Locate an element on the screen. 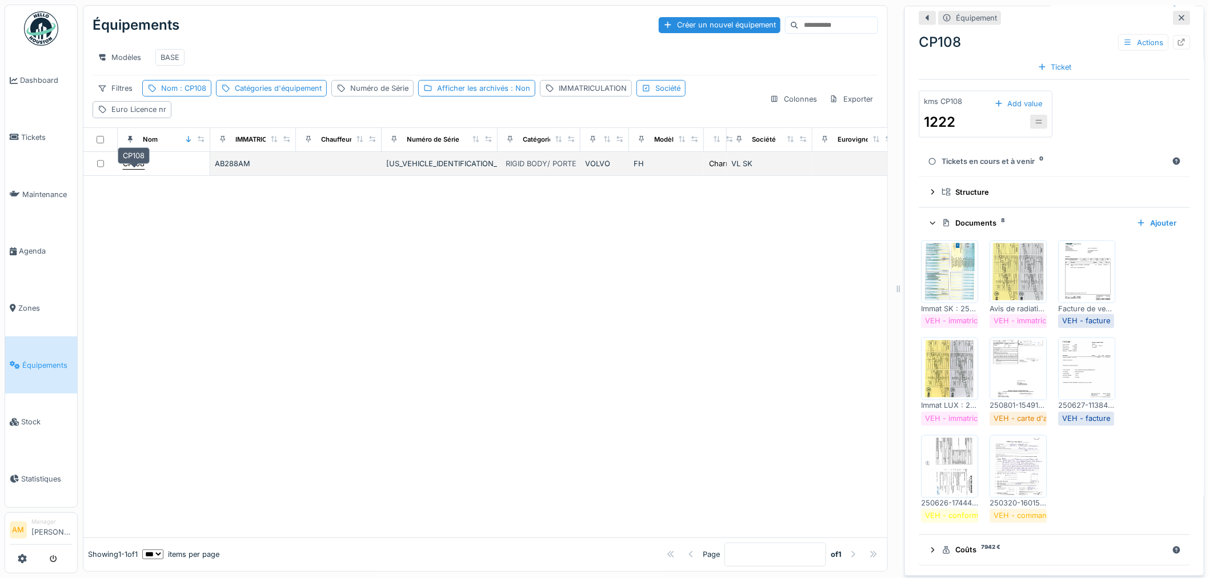 The image size is (1209, 578). div: Documents is located at coordinates (1034, 223).